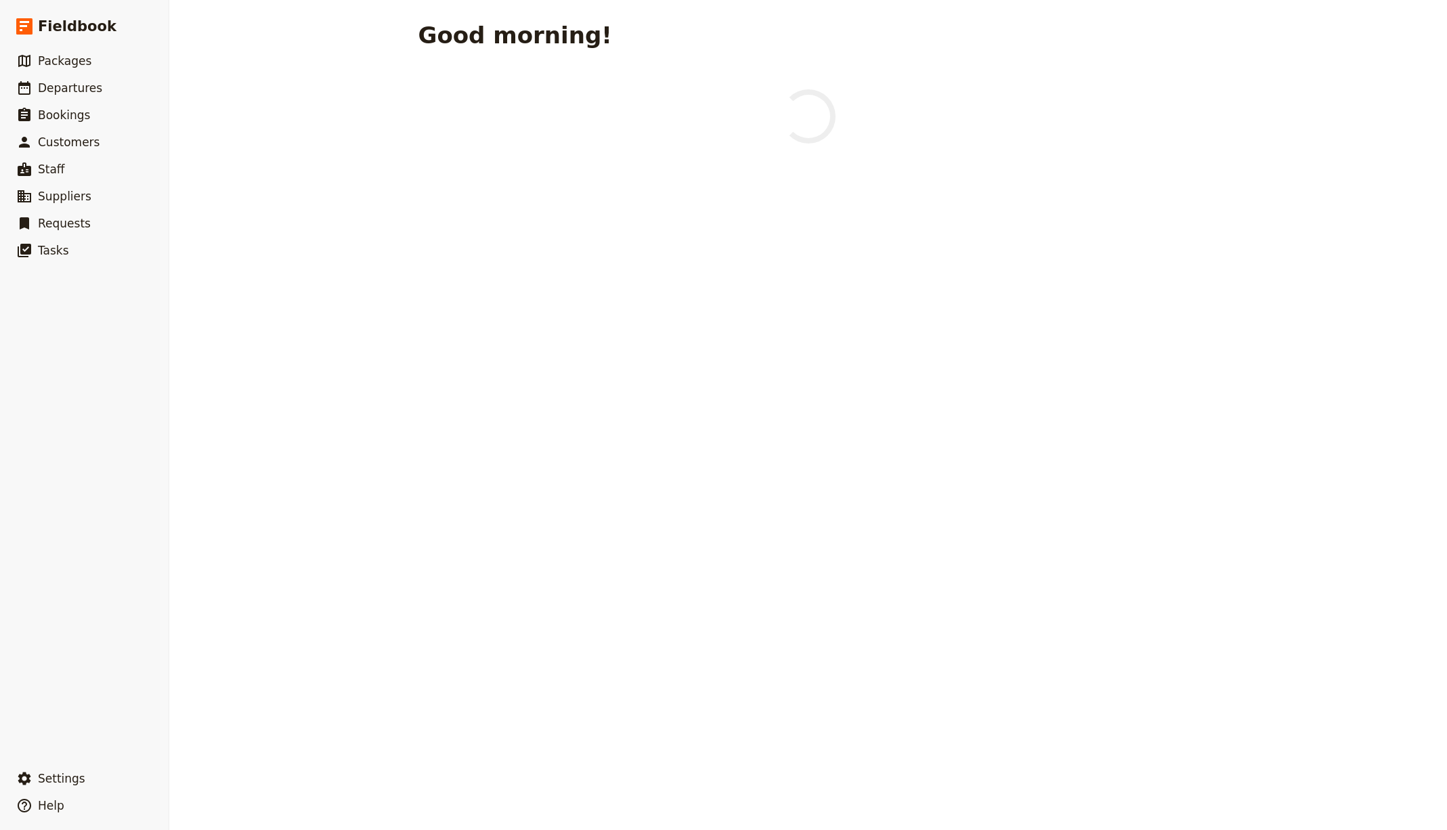  I want to click on span: Suppliers, so click(64, 196).